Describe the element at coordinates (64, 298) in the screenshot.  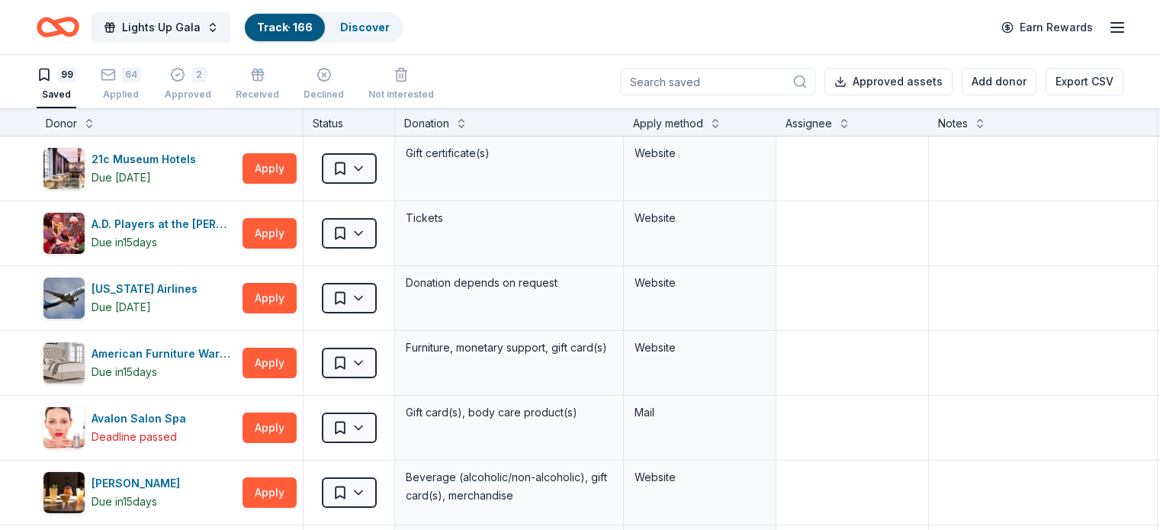
I see `img: Image for Alaska Airlines` at that location.